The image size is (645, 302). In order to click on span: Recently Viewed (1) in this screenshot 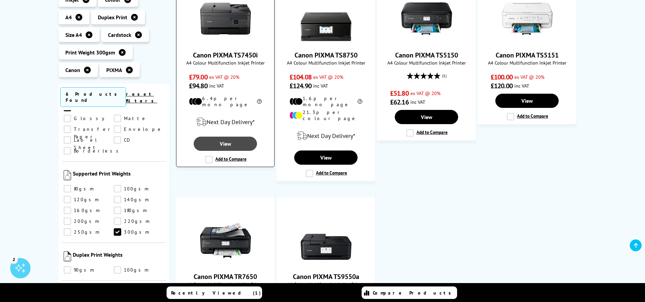, I will do `click(216, 293)`.